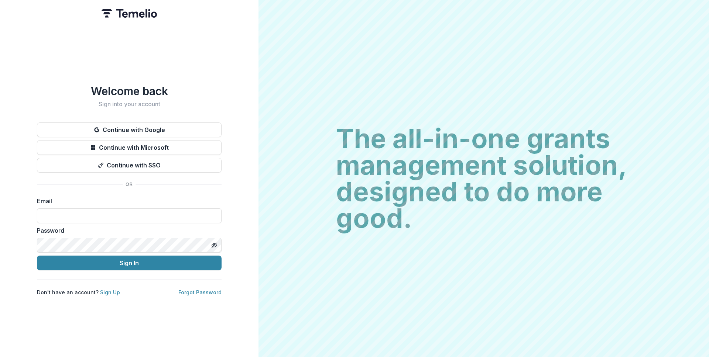 The image size is (709, 357). Describe the element at coordinates (129, 148) in the screenshot. I see `button: Continue with Microsoft` at that location.